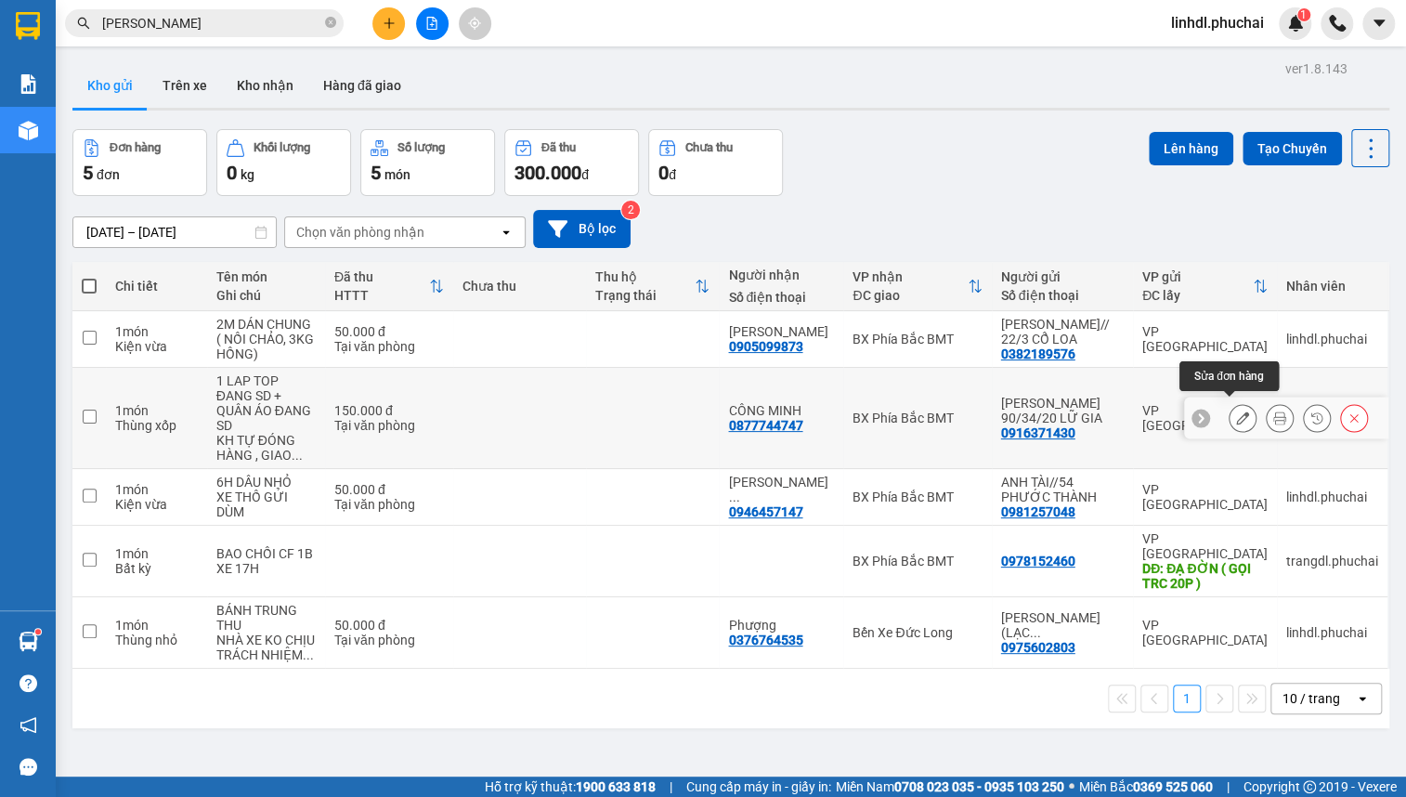 This screenshot has width=1406, height=797. I want to click on span: copyright, so click(1310, 787).